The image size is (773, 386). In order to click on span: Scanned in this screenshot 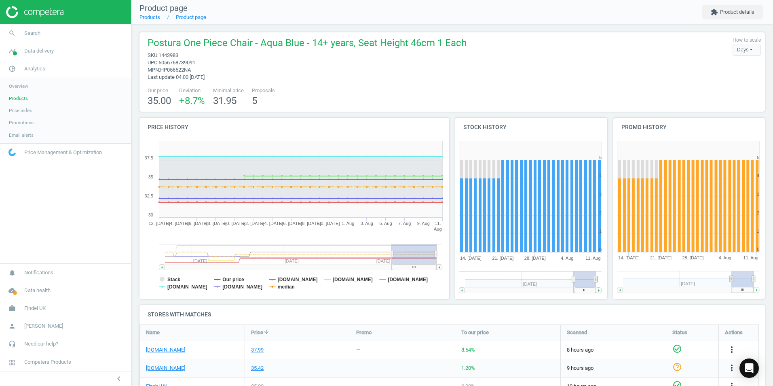, I will do `click(577, 332)`.